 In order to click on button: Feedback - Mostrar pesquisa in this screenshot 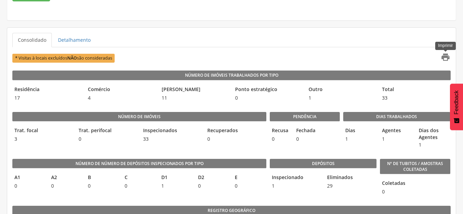, I will do `click(456, 107)`.